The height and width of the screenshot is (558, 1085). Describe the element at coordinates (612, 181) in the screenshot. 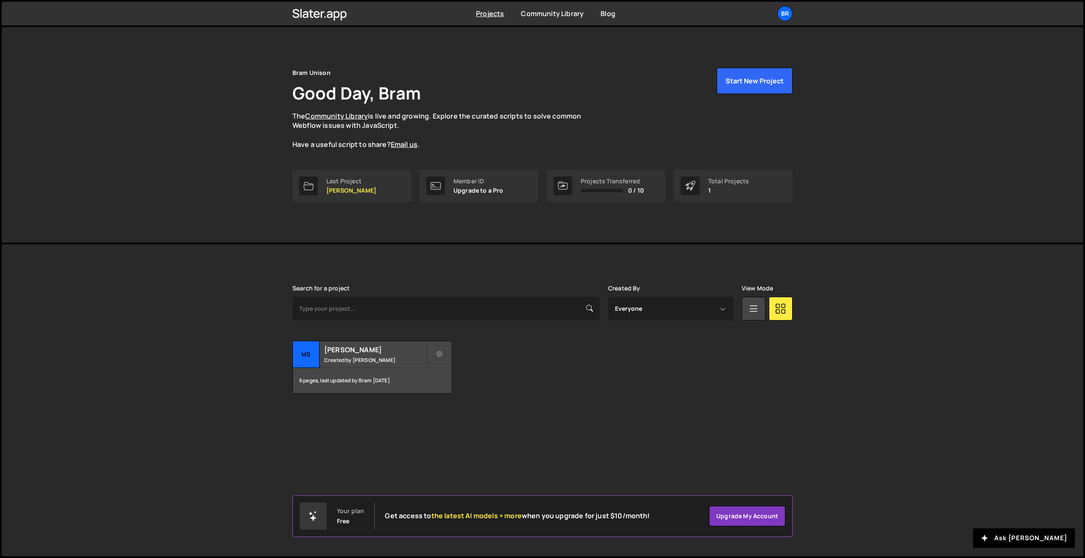

I see `div: Projects Transferred` at that location.